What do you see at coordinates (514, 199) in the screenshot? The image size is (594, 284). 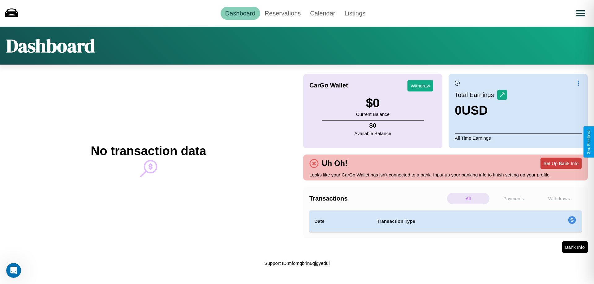 I see `p: Payments` at bounding box center [514, 199].